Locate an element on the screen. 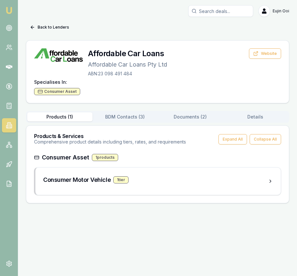 The image size is (297, 276). div: 1 products is located at coordinates (105, 158).